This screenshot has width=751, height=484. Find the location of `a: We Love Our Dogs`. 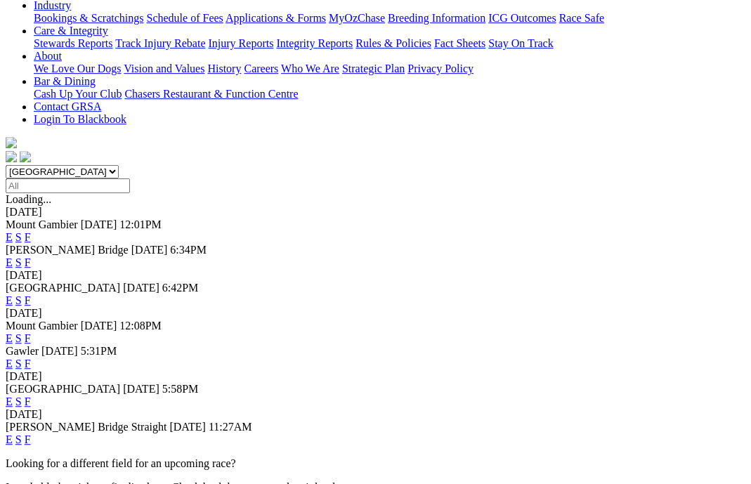

a: We Love Our Dogs is located at coordinates (77, 68).